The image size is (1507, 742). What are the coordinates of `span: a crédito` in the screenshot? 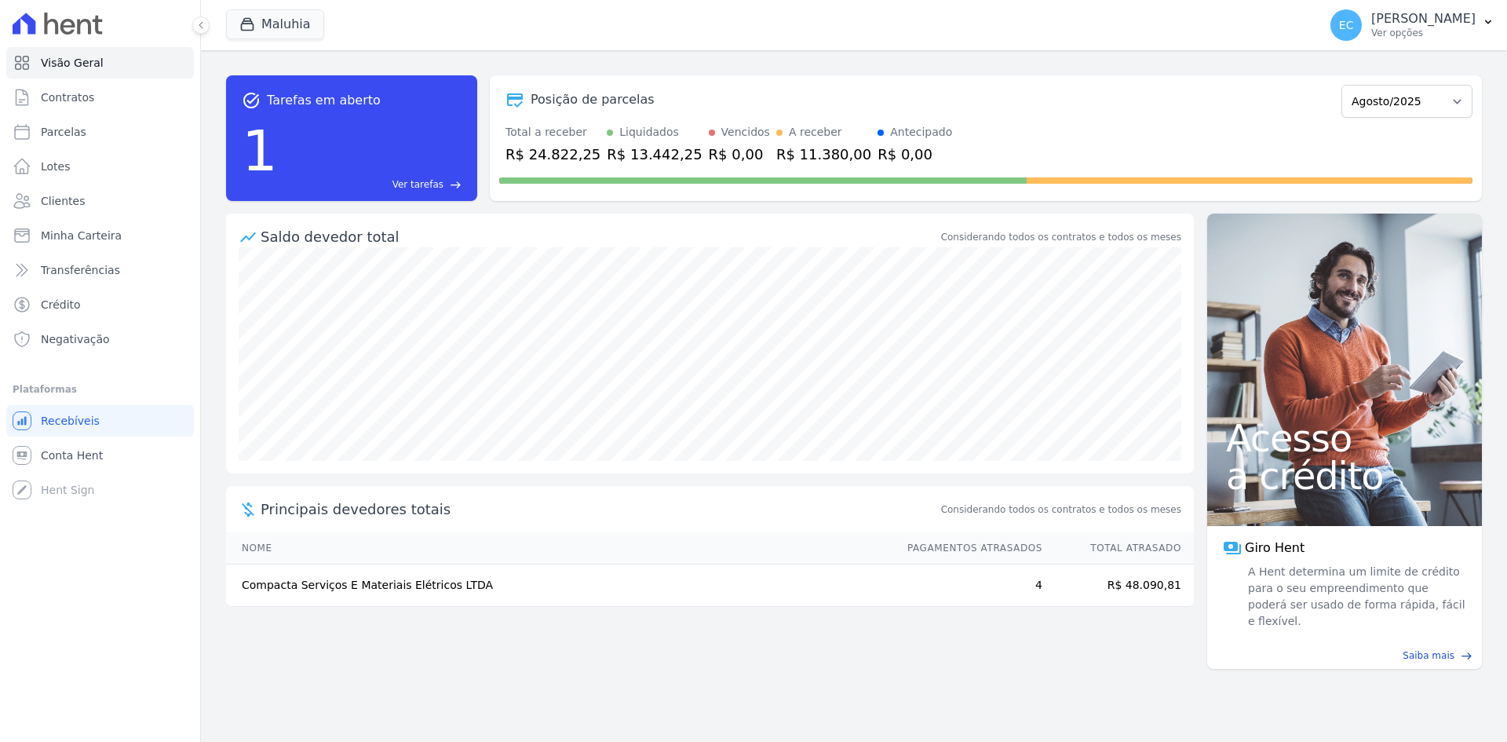 It's located at (1344, 476).